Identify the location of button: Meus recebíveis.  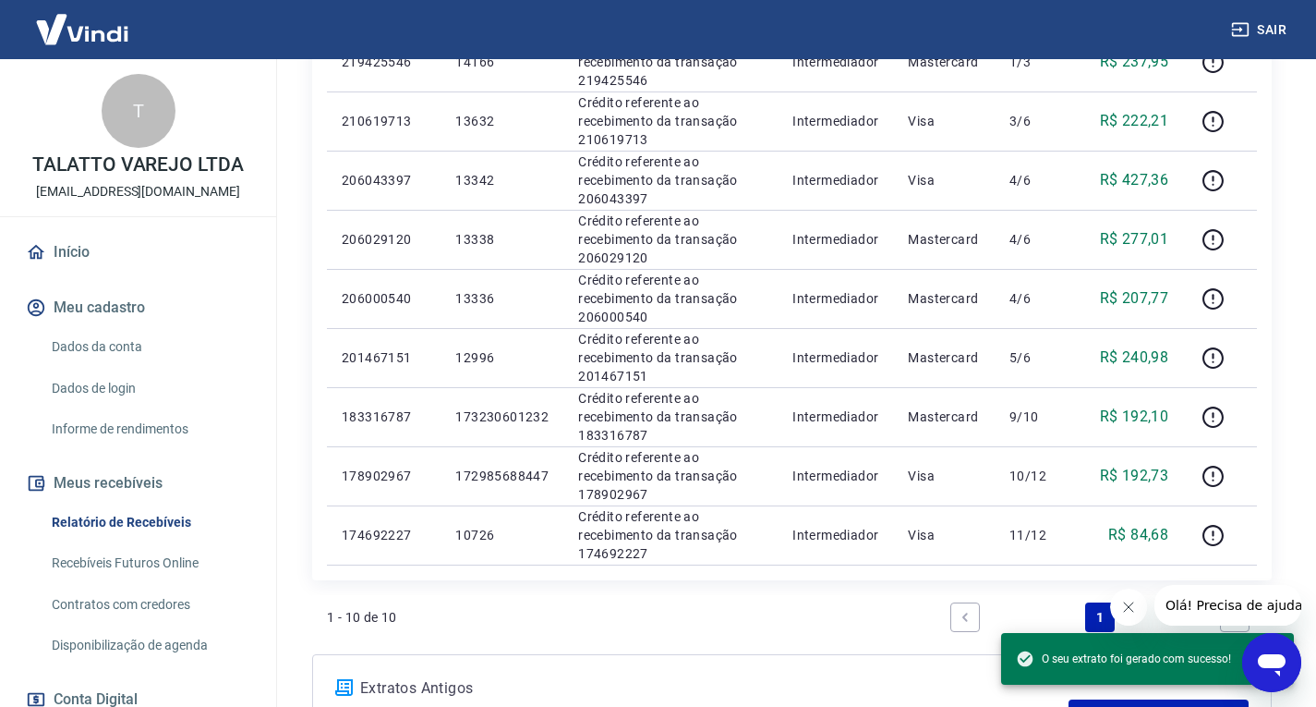
(138, 483).